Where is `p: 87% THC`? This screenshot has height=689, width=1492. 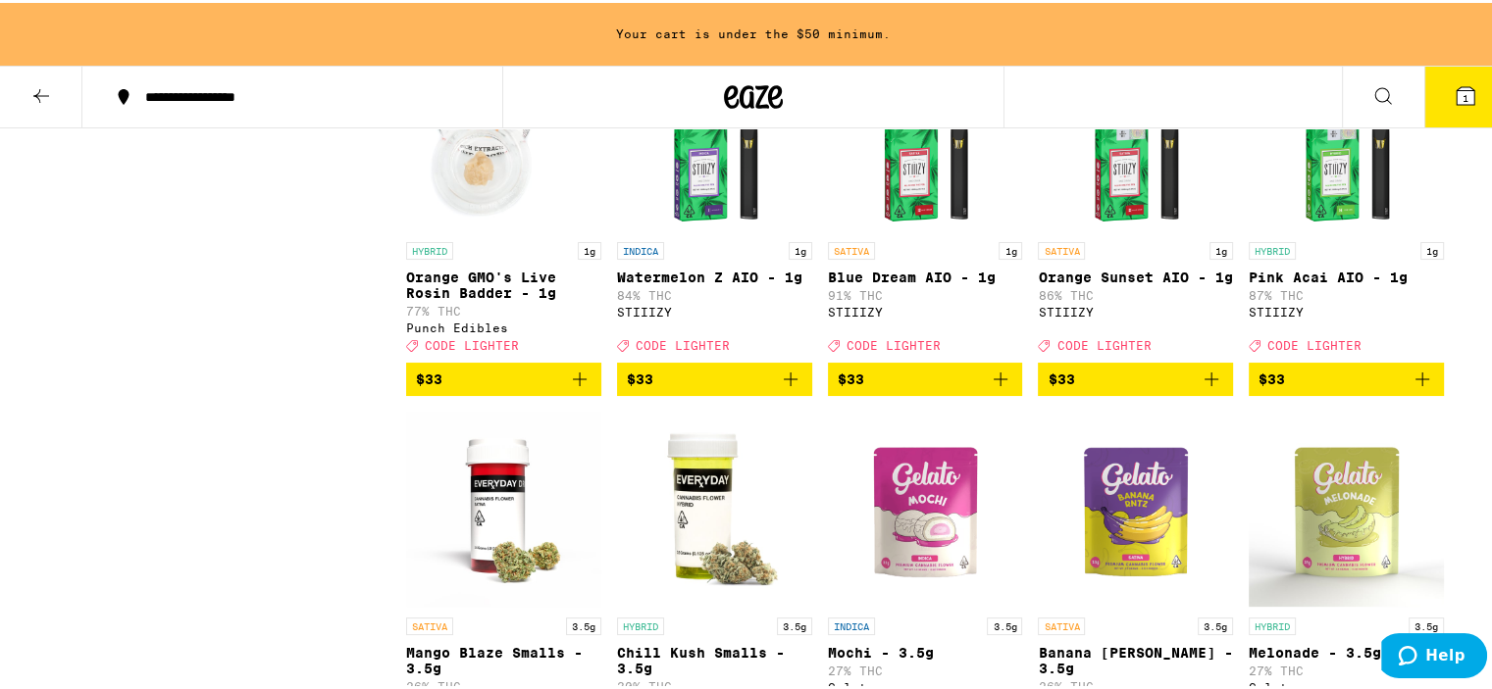
p: 87% THC is located at coordinates (1346, 292).